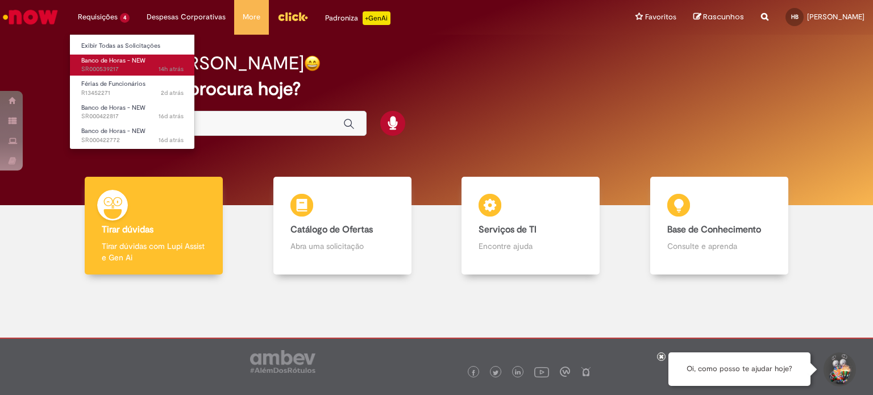  What do you see at coordinates (30, 17) in the screenshot?
I see `img: ServiceNow` at bounding box center [30, 17].